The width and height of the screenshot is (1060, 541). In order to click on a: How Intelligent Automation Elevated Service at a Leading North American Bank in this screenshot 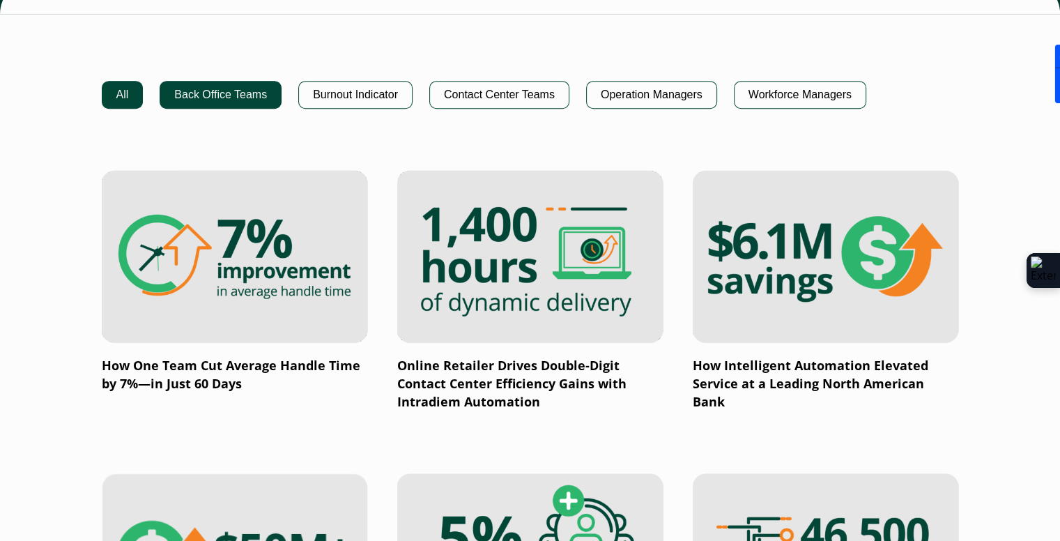, I will do `click(826, 291)`.